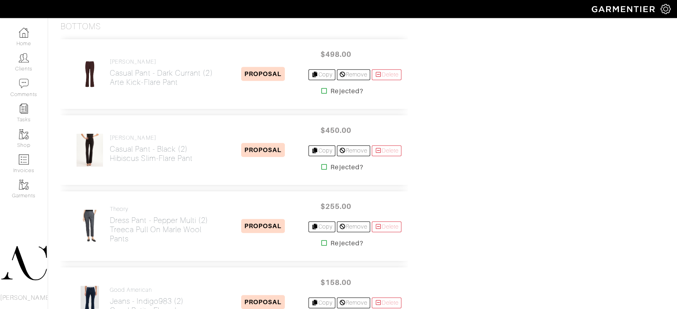  I want to click on h2: Dress Pant - Pepper Multi (2) Treeca Pull On Marle Wool Pants, so click(163, 230).